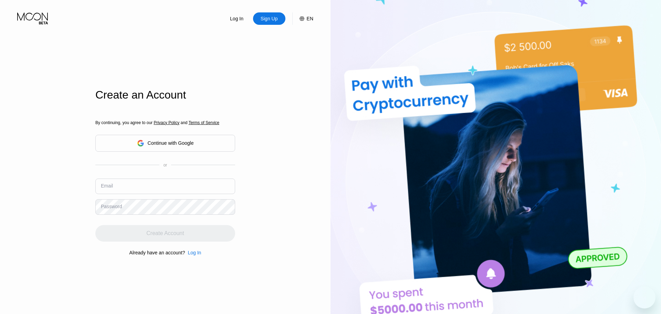  I want to click on div: or, so click(165, 165).